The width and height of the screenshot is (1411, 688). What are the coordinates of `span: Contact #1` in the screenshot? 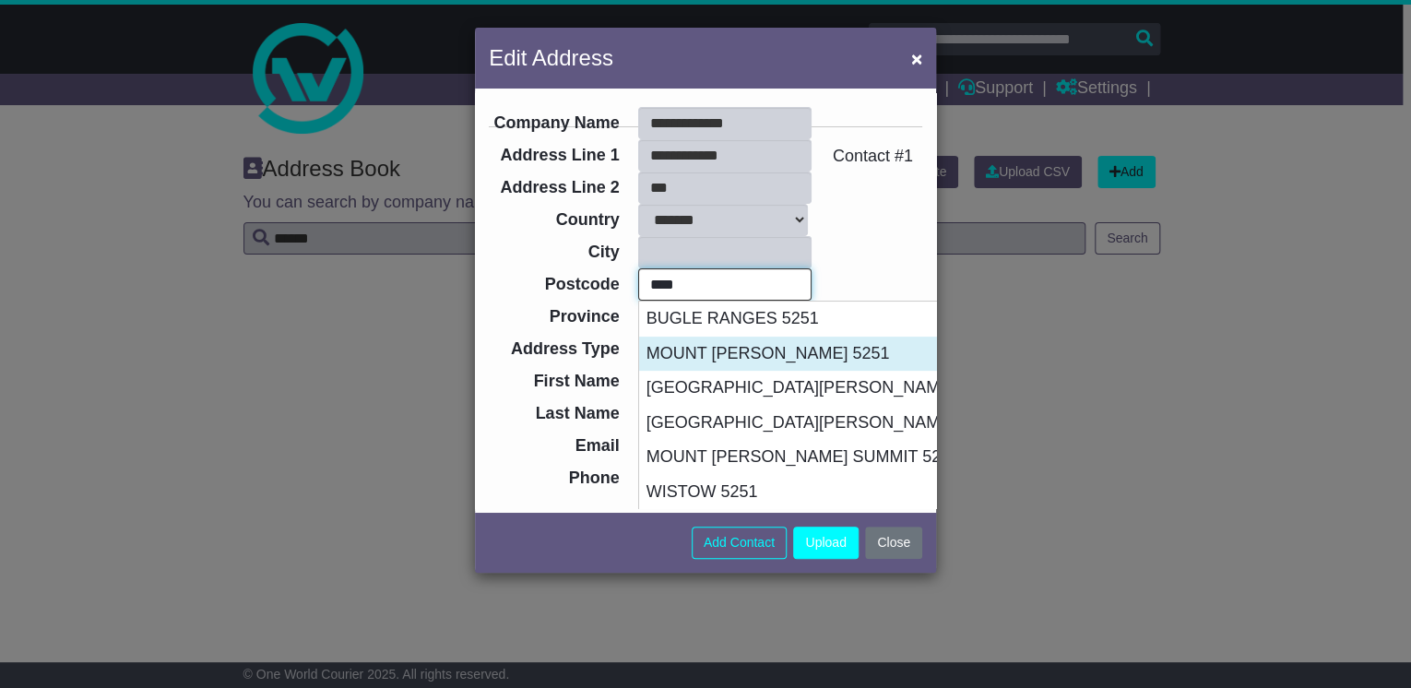 It's located at (872, 156).